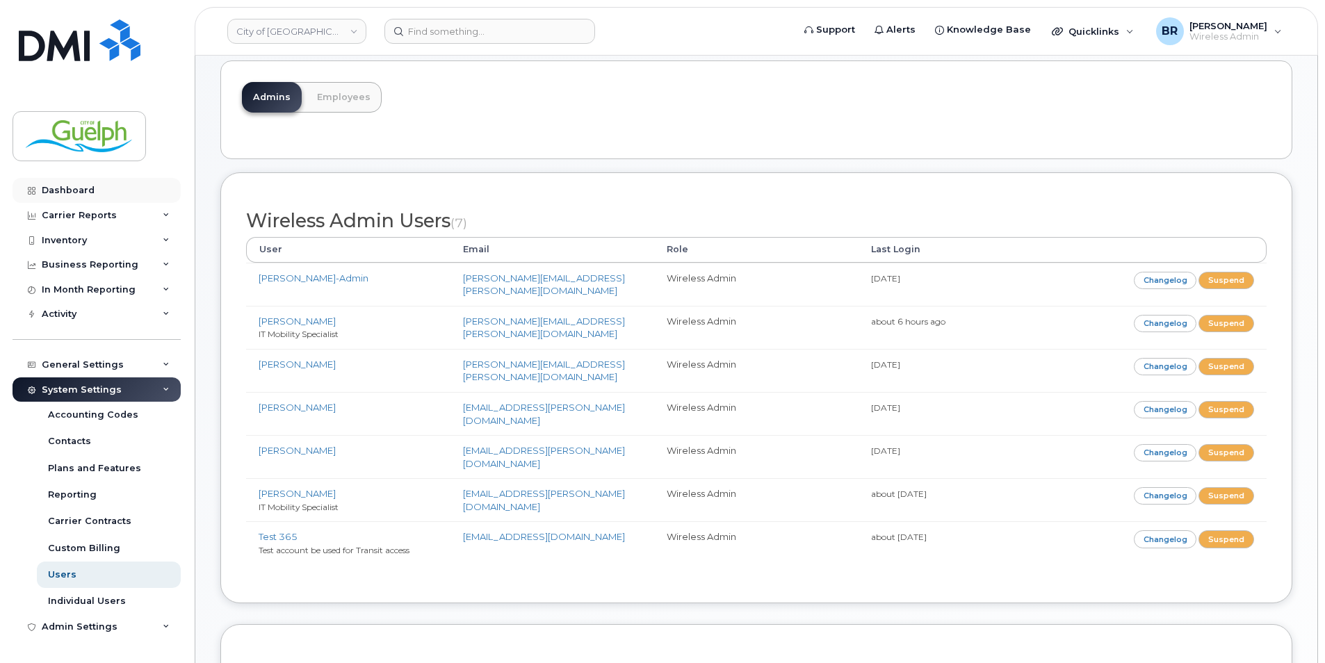 The image size is (1325, 663). What do you see at coordinates (988, 30) in the screenshot?
I see `span: Knowledge Base` at bounding box center [988, 30].